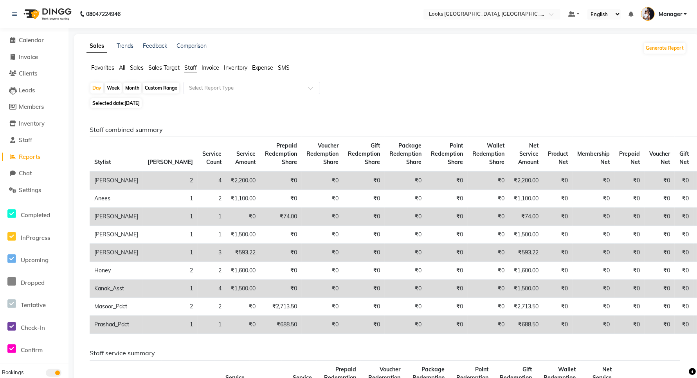 This screenshot has height=378, width=697. Describe the element at coordinates (97, 88) in the screenshot. I see `div: Day` at that location.